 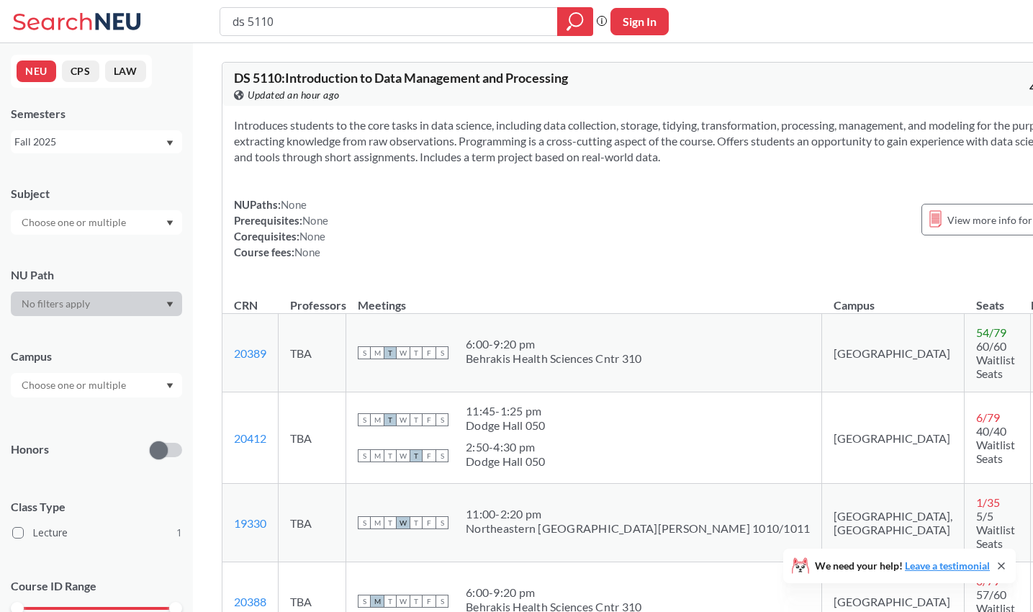 What do you see at coordinates (996, 444) in the screenshot?
I see `span: 40/40 Waitlist Seats` at bounding box center [996, 444].